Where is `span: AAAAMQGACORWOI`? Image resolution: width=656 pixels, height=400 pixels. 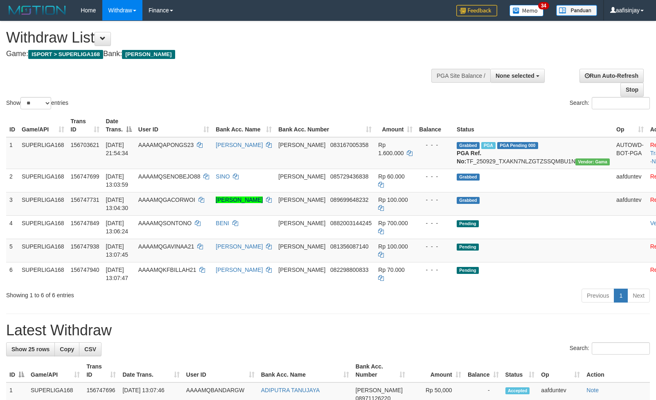
span: AAAAMQGACORWOI is located at coordinates (166, 200).